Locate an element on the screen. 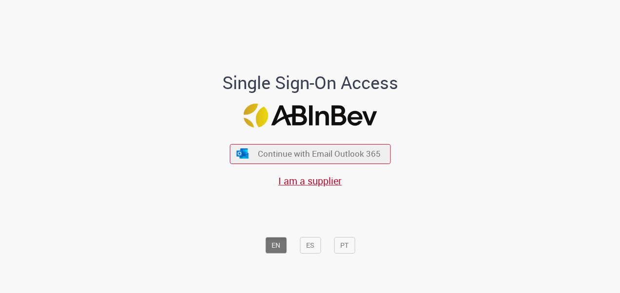  button: ES is located at coordinates (310, 246).